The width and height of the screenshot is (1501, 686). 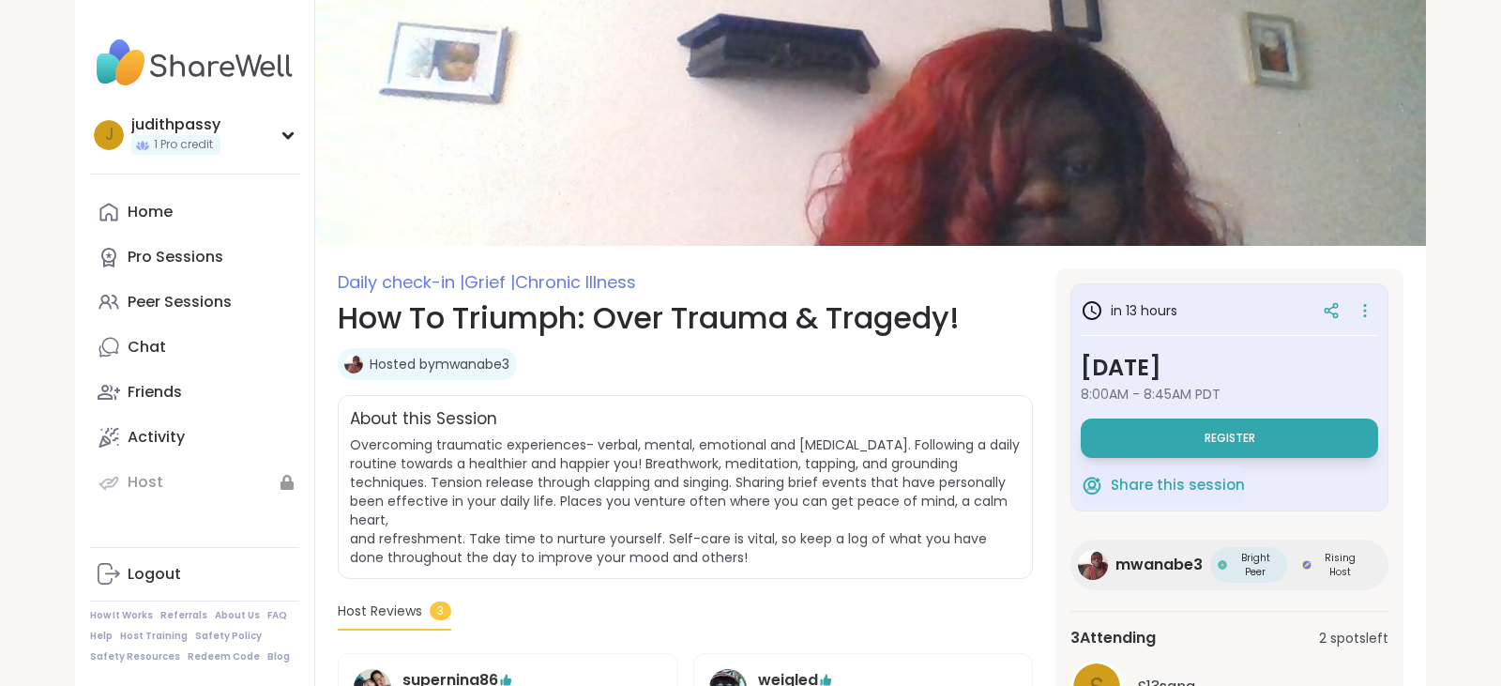 I want to click on span: Rising Host, so click(x=1341, y=565).